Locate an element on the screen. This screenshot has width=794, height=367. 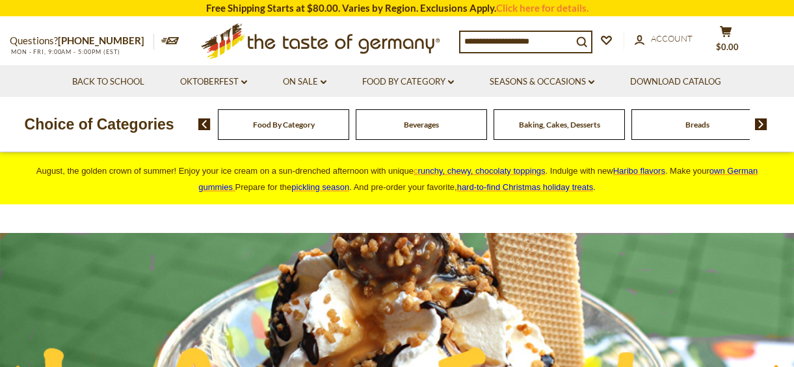
span: Food By Category is located at coordinates (283, 124).